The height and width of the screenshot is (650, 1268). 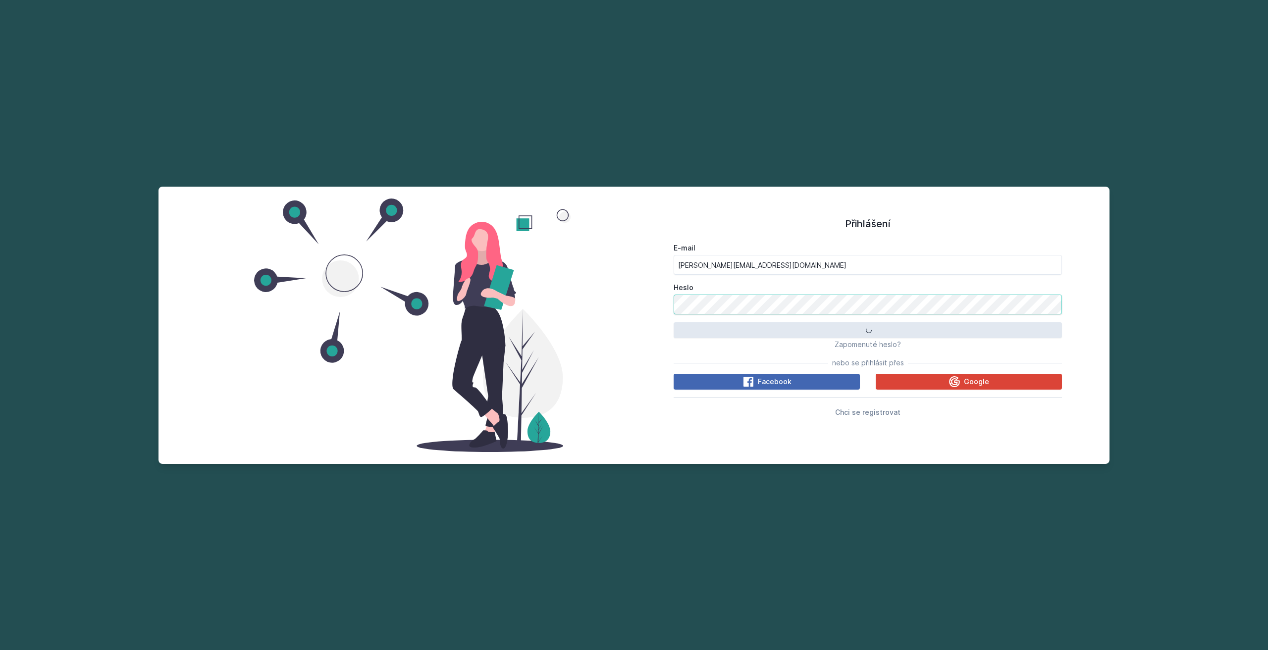 What do you see at coordinates (868, 344) in the screenshot?
I see `span: Zapomenuté heslo?` at bounding box center [868, 344].